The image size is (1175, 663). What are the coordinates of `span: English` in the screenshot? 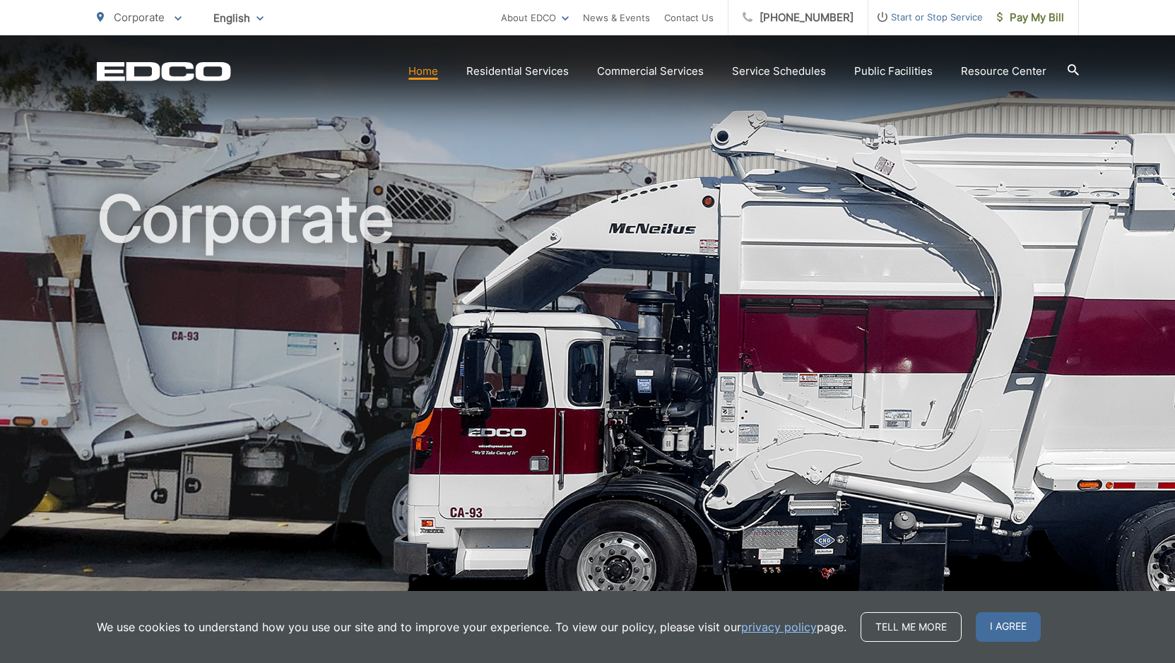 It's located at (238, 18).